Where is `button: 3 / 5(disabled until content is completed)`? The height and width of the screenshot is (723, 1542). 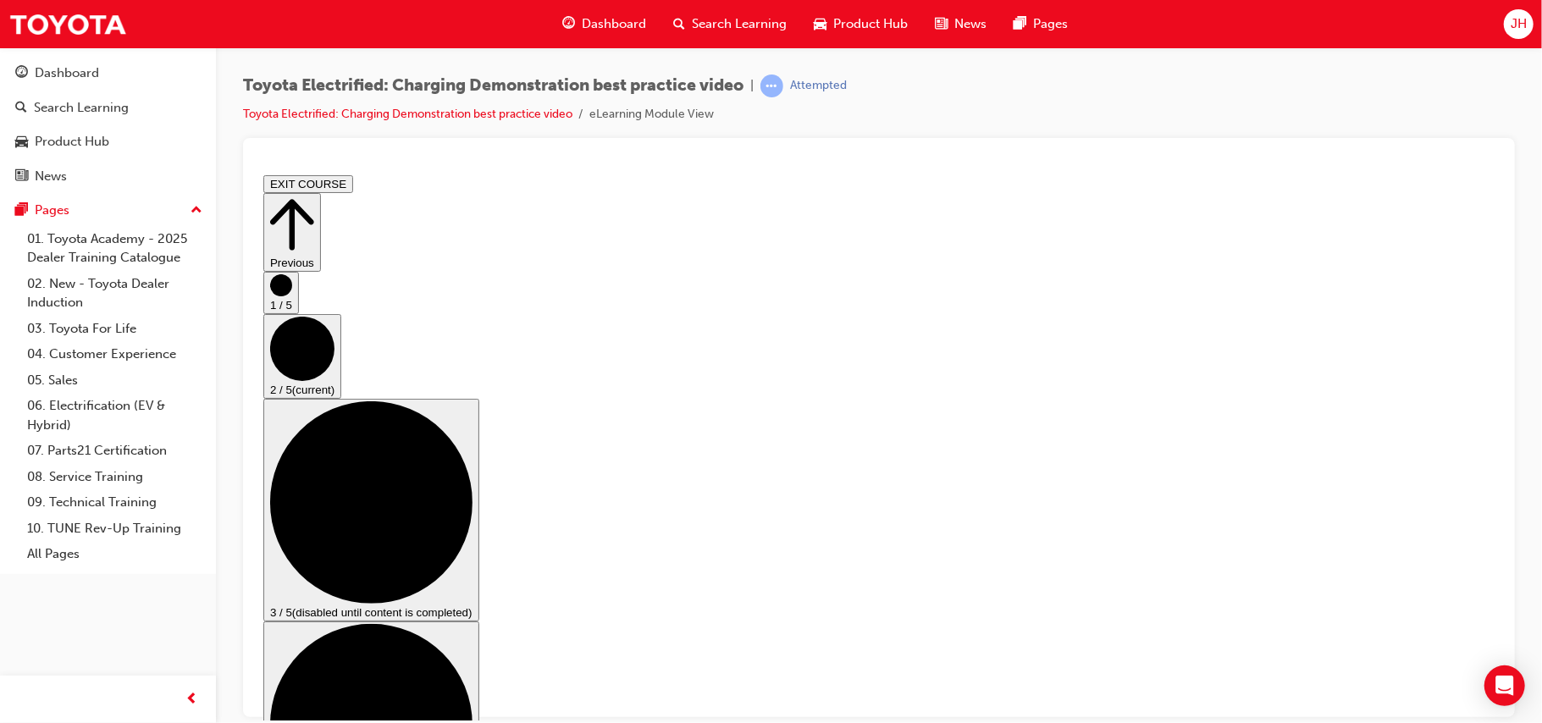 button: 3 / 5(disabled until content is completed) is located at coordinates (114, 341).